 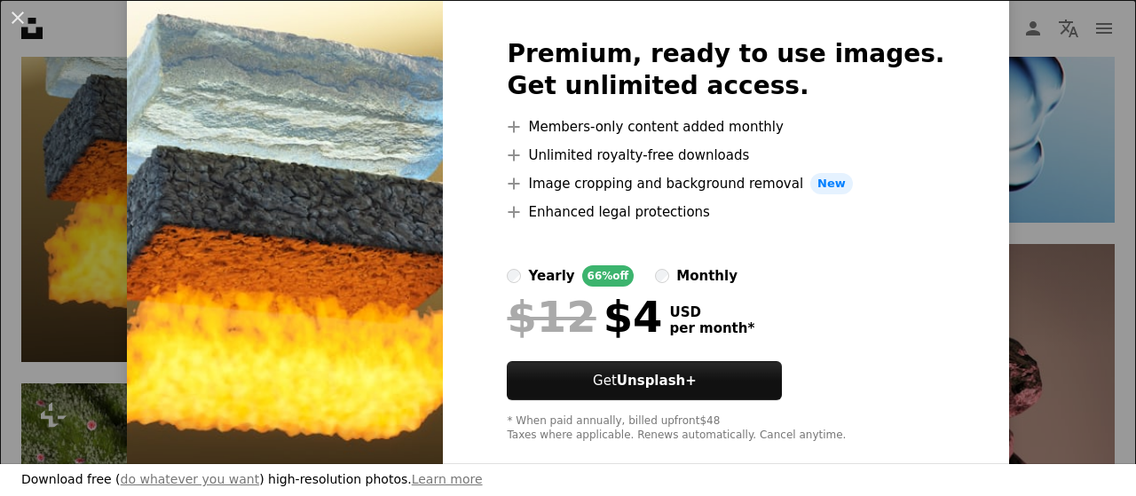 What do you see at coordinates (706, 276) in the screenshot?
I see `div: monthly` at bounding box center [706, 276].